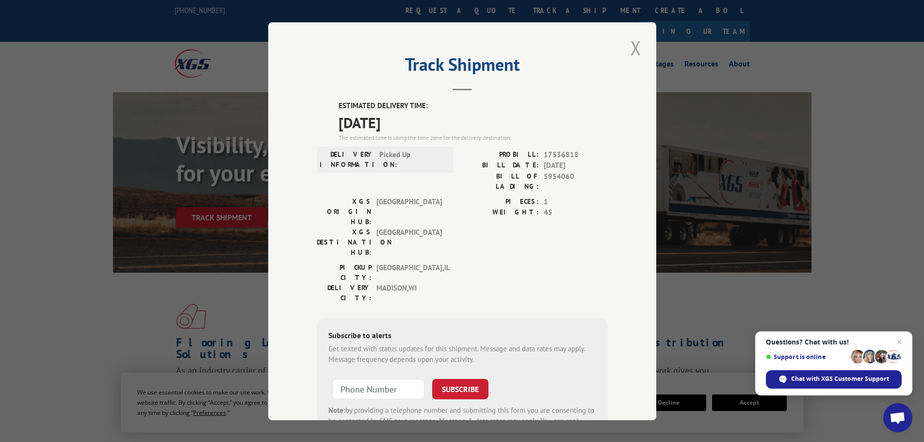 The image size is (924, 442). I want to click on button: SUBSCRIBE, so click(460, 389).